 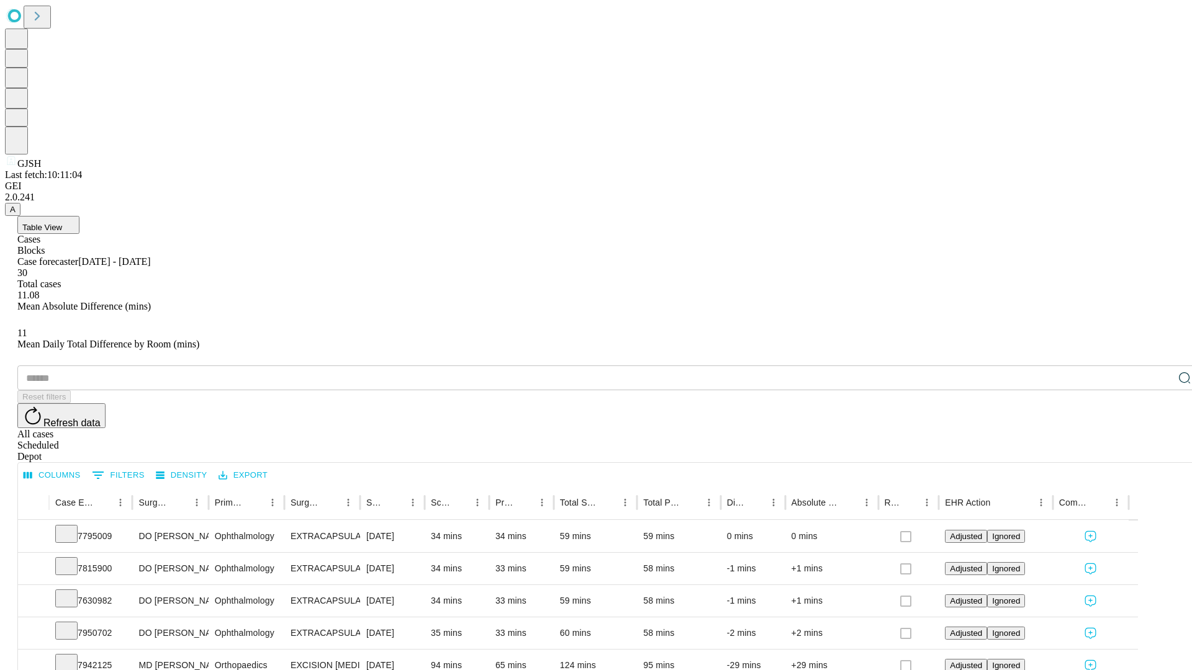 I want to click on span: Mean Daily Total Difference by Room (mins), so click(x=108, y=344).